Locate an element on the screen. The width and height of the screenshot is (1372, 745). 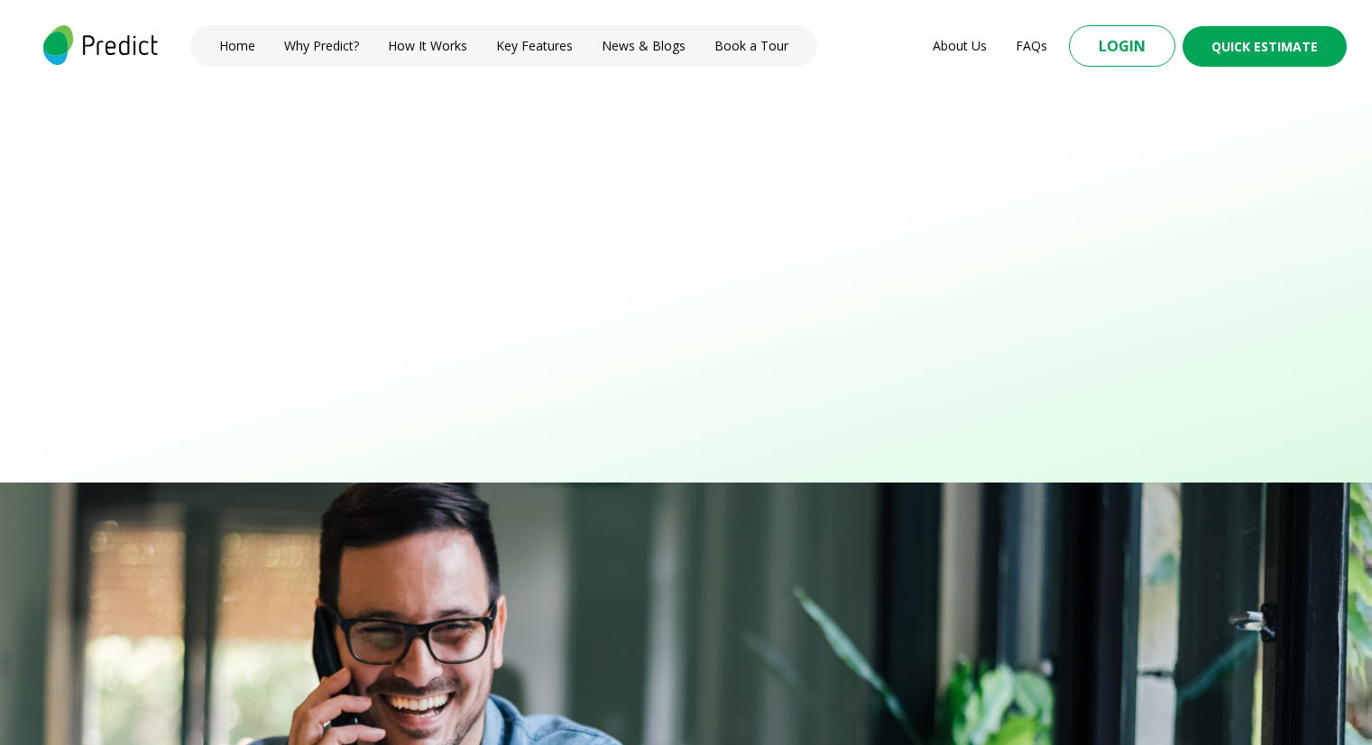
button: Quick Estimate is located at coordinates (1264, 46).